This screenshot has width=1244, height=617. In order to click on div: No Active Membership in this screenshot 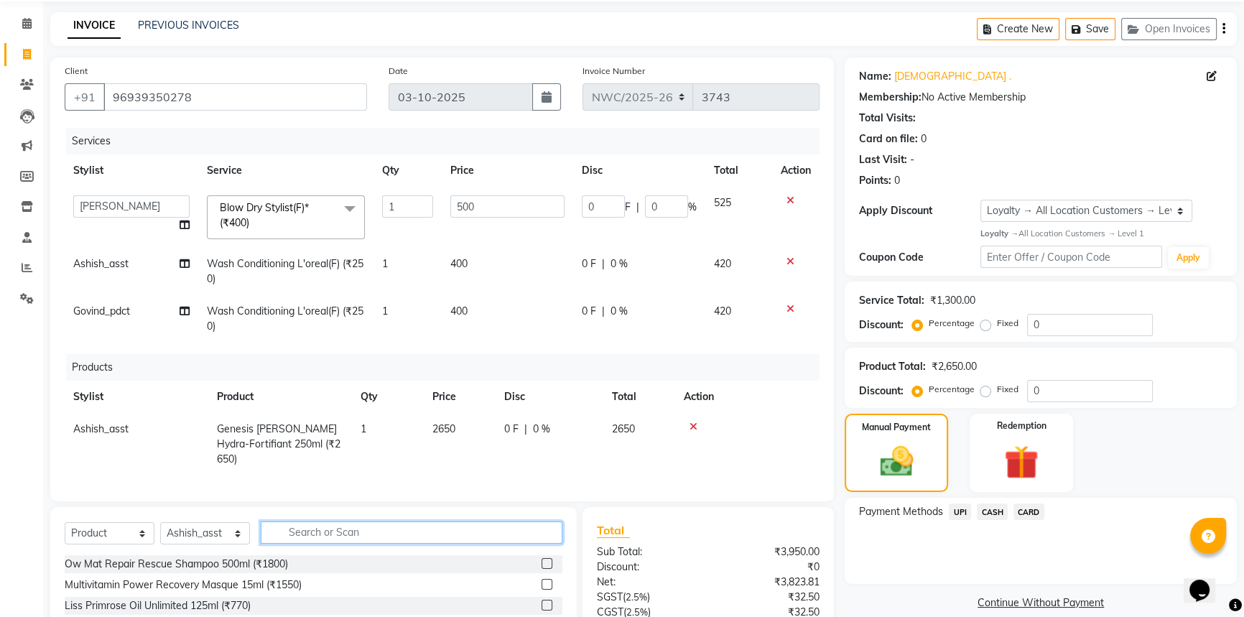, I will do `click(1041, 97)`.